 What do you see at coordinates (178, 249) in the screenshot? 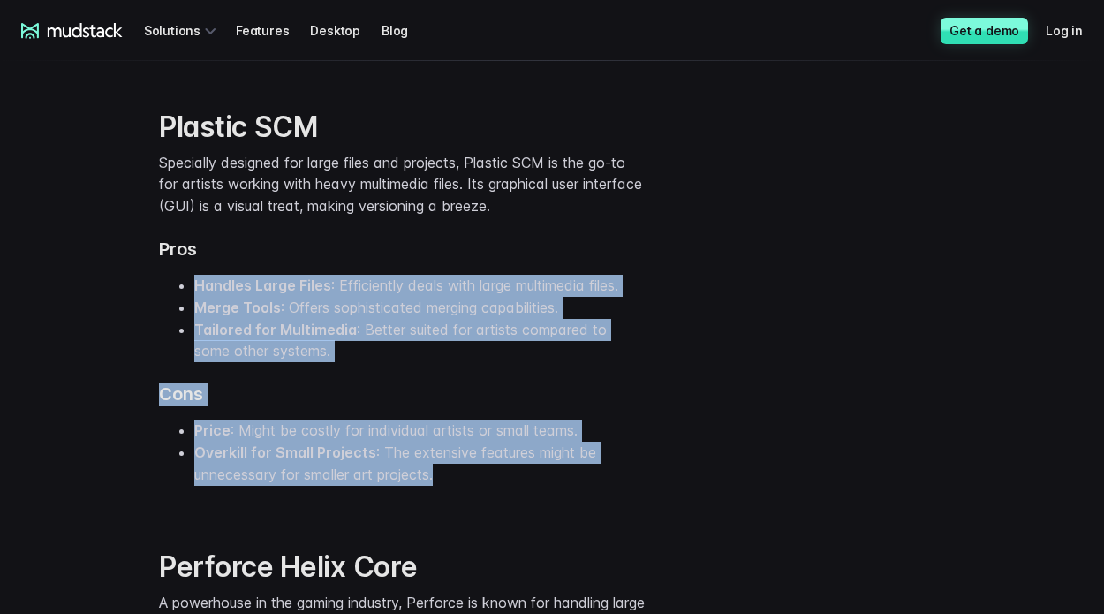
I see `strong: Pros` at bounding box center [178, 249].